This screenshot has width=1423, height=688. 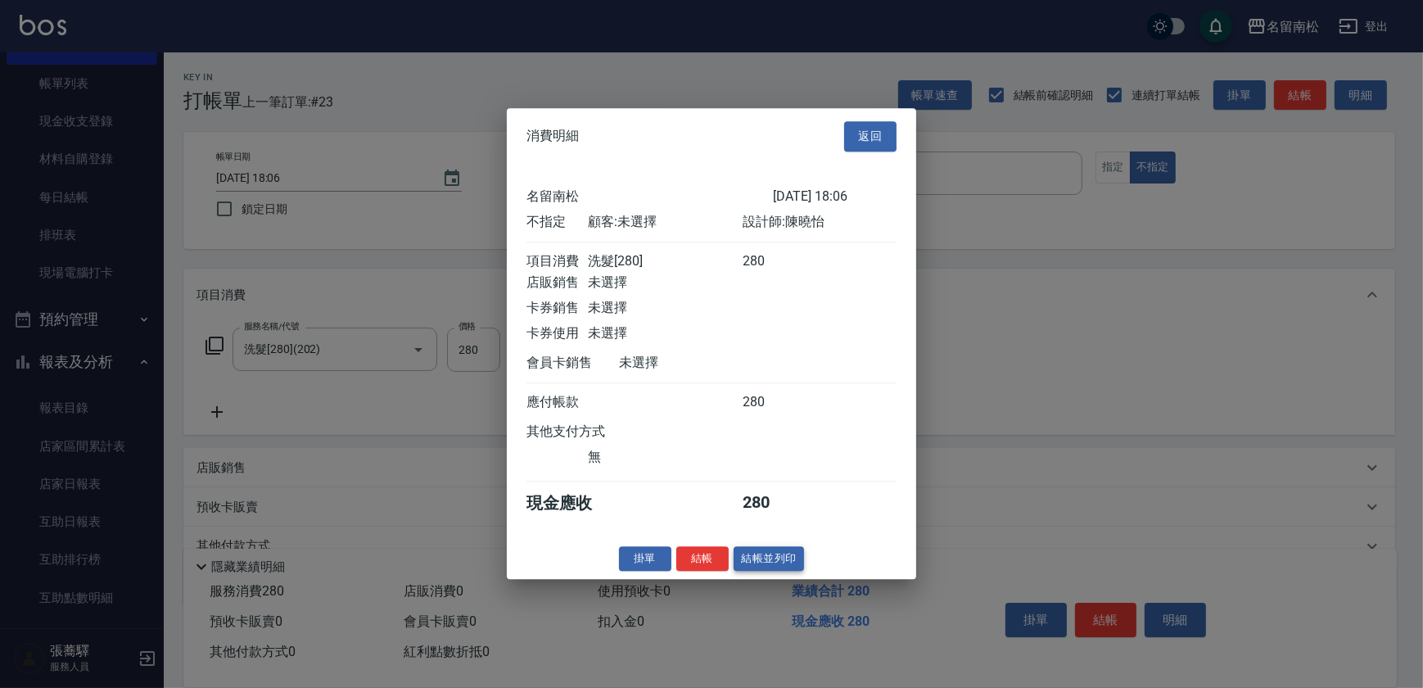 What do you see at coordinates (645, 559) in the screenshot?
I see `button: 掛單` at bounding box center [645, 559].